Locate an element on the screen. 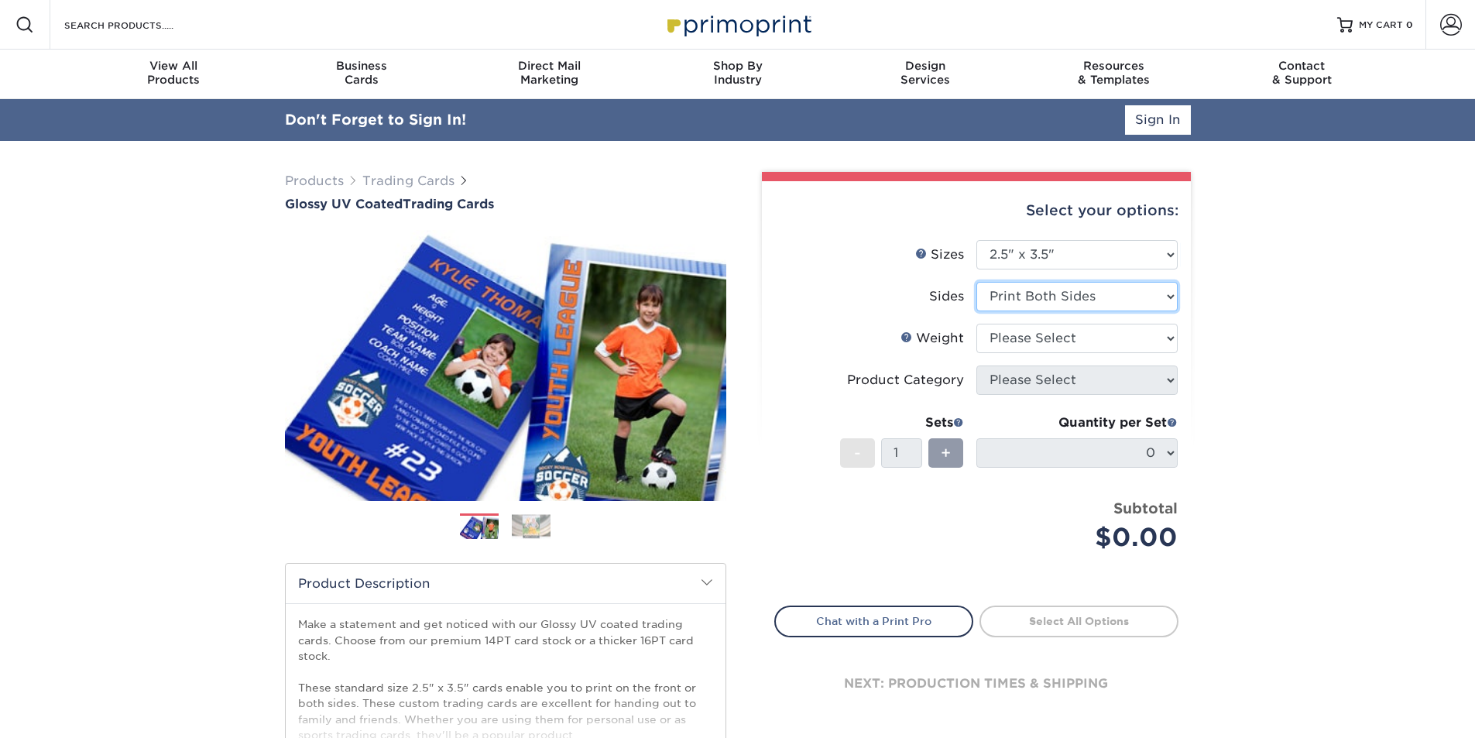  input: SEARCH PRODUCTS..... is located at coordinates (138, 25).